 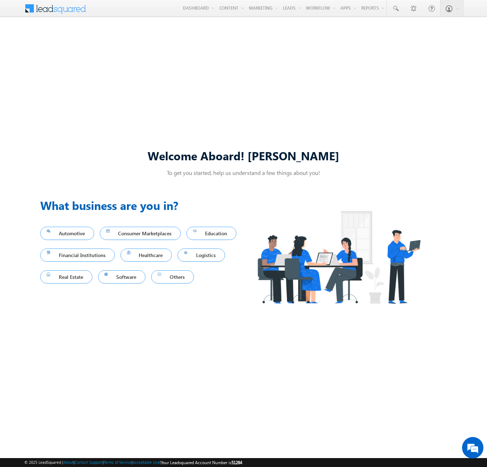 I want to click on span: Software, so click(x=122, y=276).